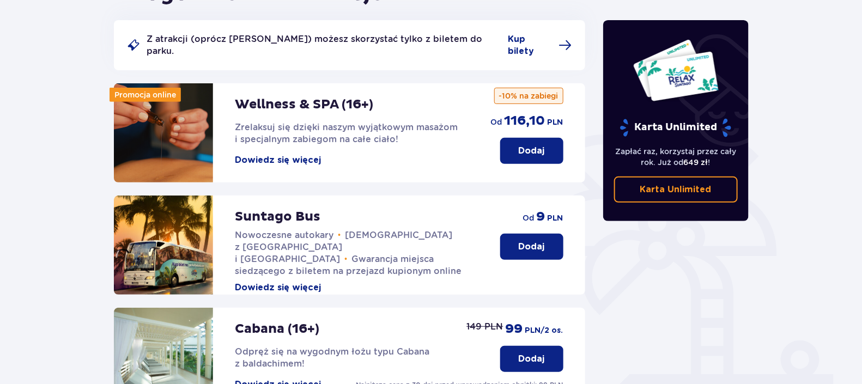  Describe the element at coordinates (544, 331) in the screenshot. I see `span: PLN /2 os.` at that location.